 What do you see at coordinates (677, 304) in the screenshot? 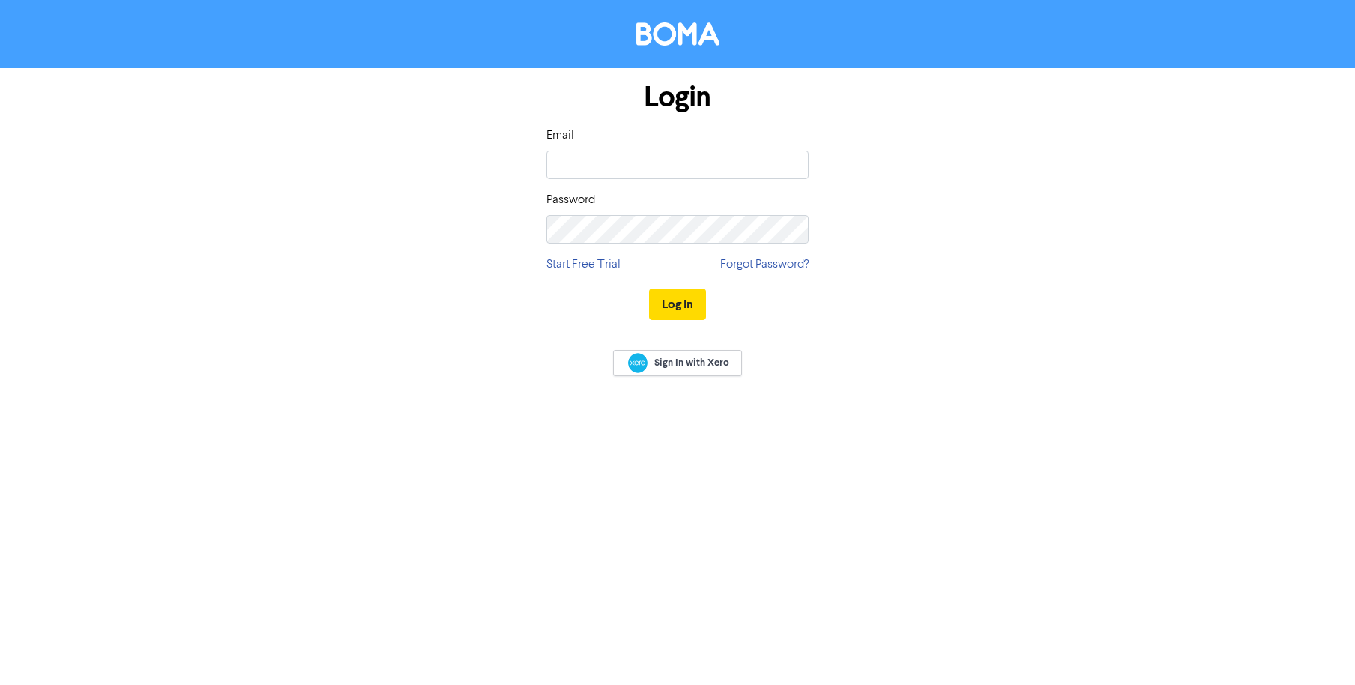
I see `button: Log In` at bounding box center [677, 304].